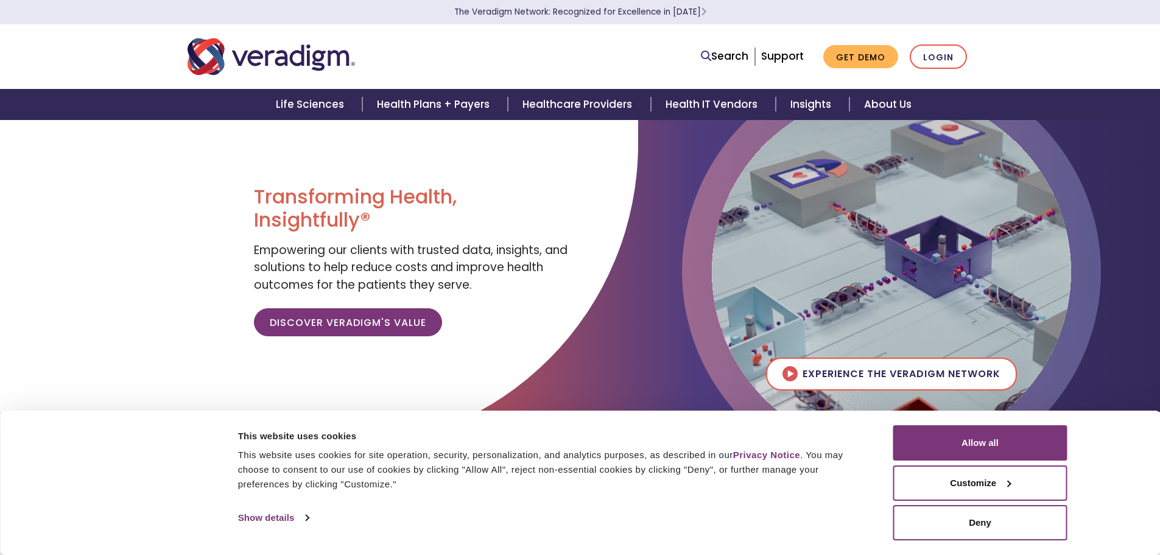  Describe the element at coordinates (579, 104) in the screenshot. I see `a: Healthcare Providers` at that location.